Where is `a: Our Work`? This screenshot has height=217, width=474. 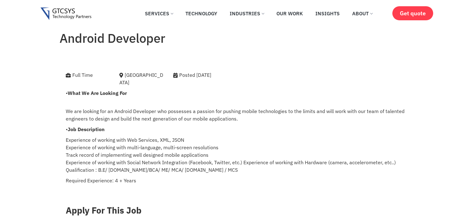
a: Our Work is located at coordinates (289, 13).